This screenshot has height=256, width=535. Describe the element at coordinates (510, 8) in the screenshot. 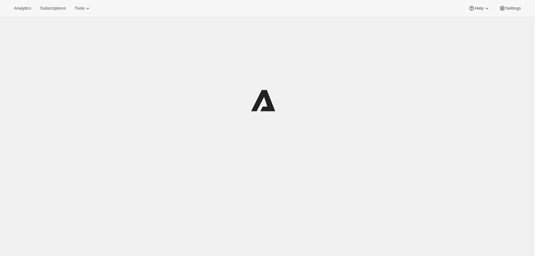

I see `button: Settings` at that location.